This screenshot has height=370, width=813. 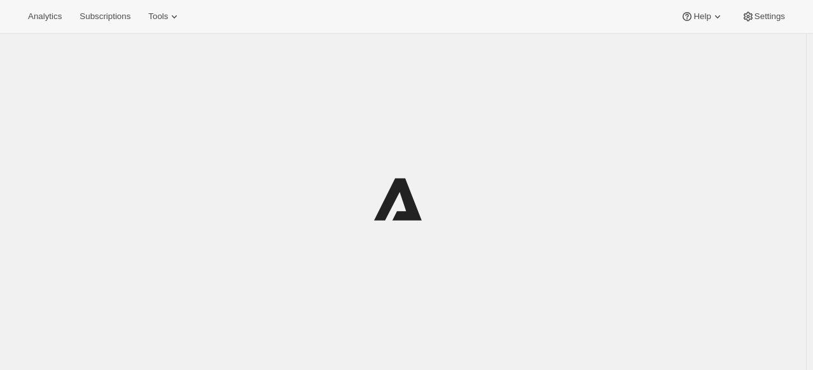 I want to click on span: Subscriptions, so click(x=105, y=17).